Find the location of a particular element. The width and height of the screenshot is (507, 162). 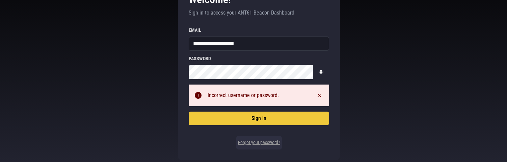

div: Incorrect username or password. is located at coordinates (259, 95).